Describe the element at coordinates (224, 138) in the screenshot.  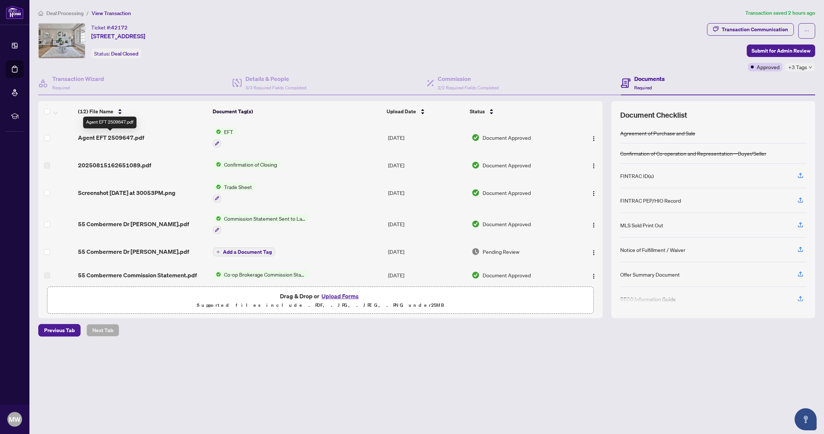
I see `button: Status IconEFT` at that location.